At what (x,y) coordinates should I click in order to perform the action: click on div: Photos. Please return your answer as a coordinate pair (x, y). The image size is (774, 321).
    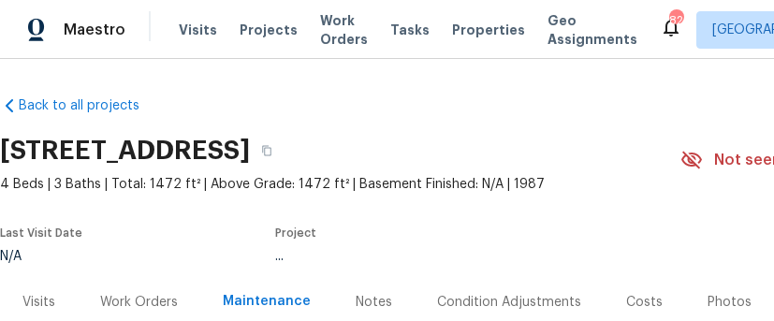
    Looking at the image, I should click on (729, 302).